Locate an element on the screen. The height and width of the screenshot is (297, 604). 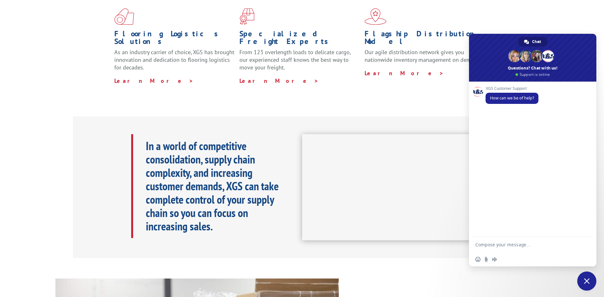
span: XGS Customer Support is located at coordinates (512, 88).